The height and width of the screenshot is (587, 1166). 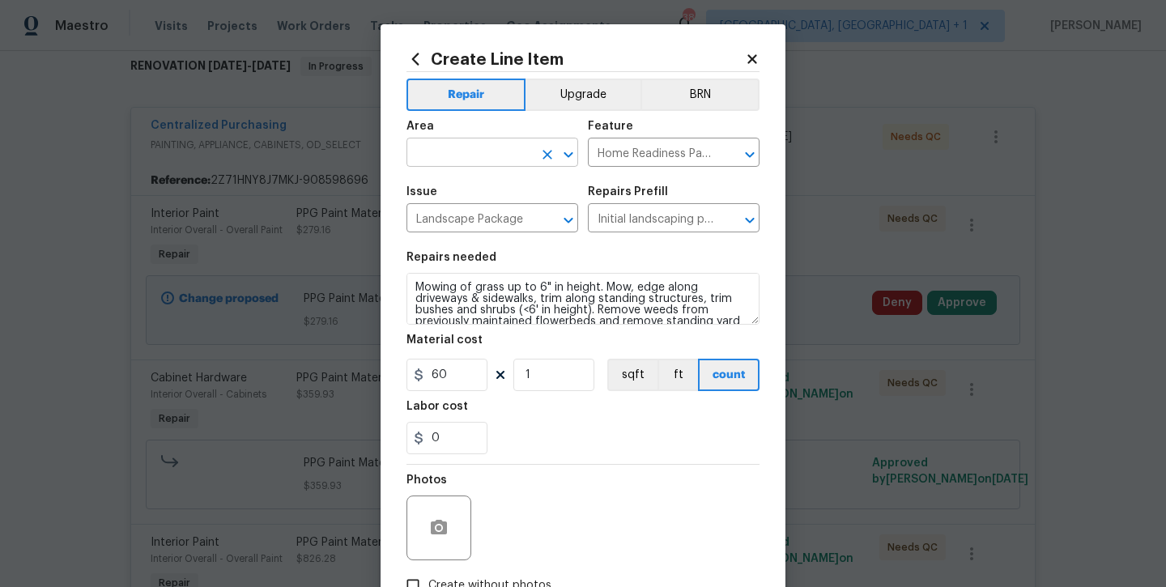 I want to click on button: Repair, so click(x=466, y=95).